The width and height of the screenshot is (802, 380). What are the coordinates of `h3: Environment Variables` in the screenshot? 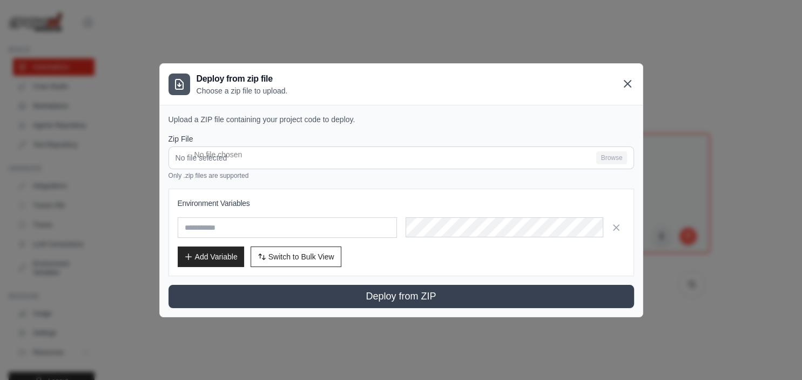 It's located at (401, 203).